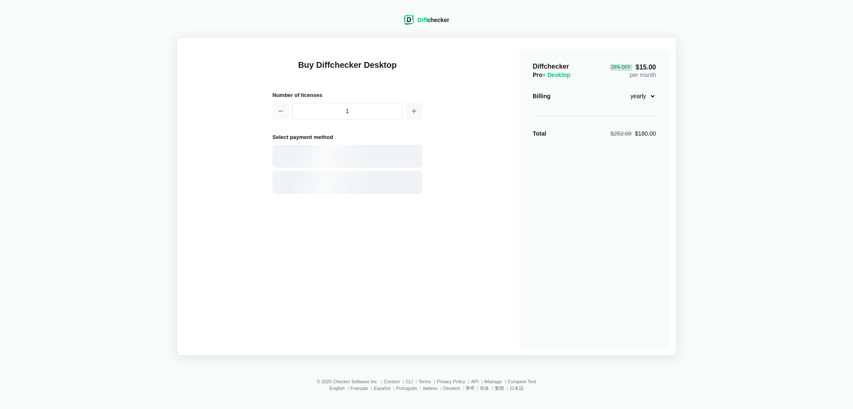 Image resolution: width=853 pixels, height=409 pixels. What do you see at coordinates (632, 67) in the screenshot?
I see `span: $15.00` at bounding box center [632, 67].